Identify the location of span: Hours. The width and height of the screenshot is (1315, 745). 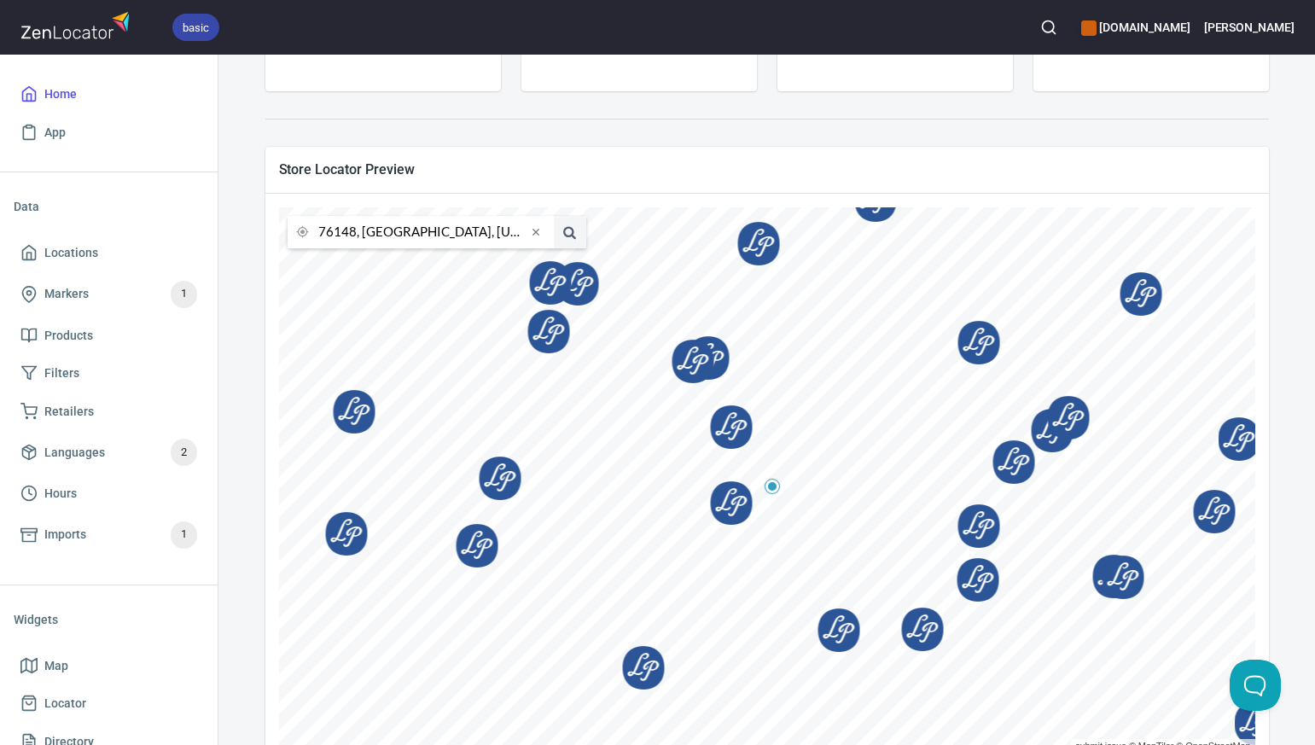
(61, 493).